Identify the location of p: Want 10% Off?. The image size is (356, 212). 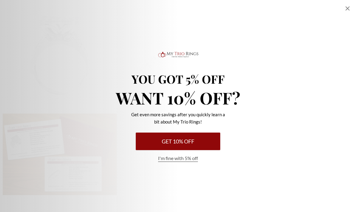
(178, 98).